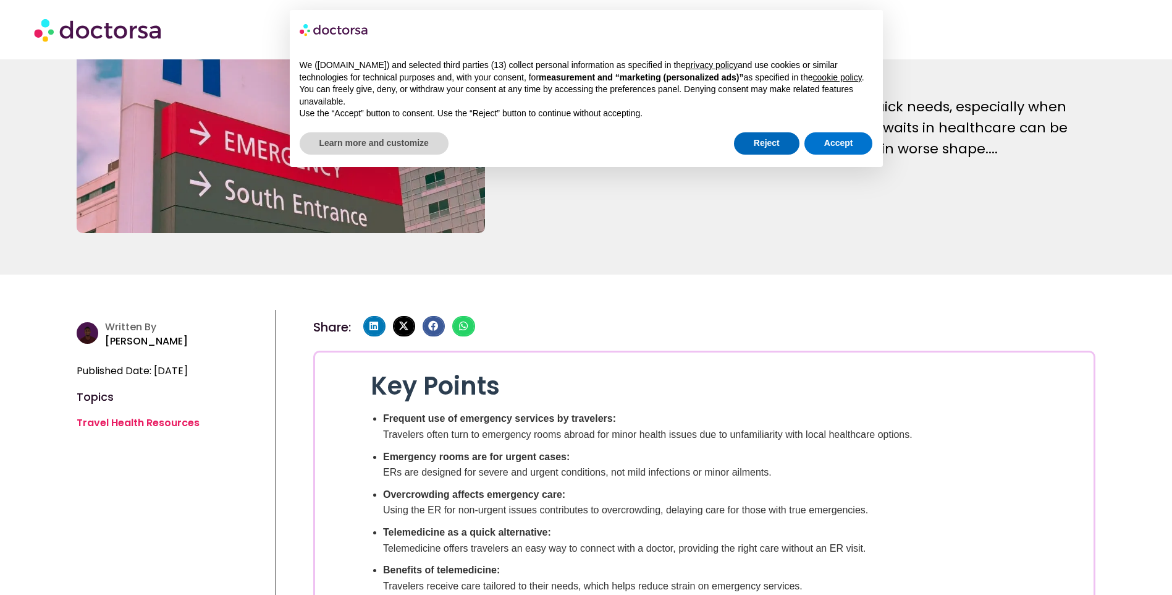 The image size is (1172, 595). Describe the element at coordinates (587, 114) in the screenshot. I see `p: Use the “Accept” button to consent. Use the “Reject” button to continue without accepting.` at that location.